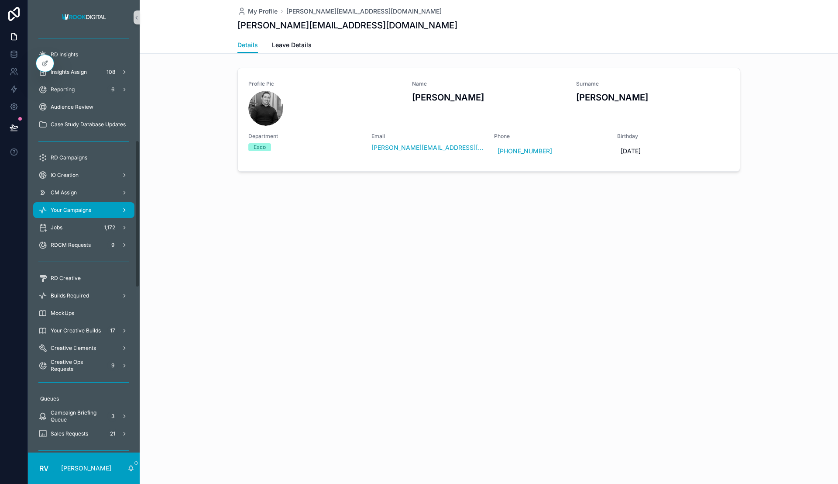  I want to click on span: Insights Assign, so click(69, 72).